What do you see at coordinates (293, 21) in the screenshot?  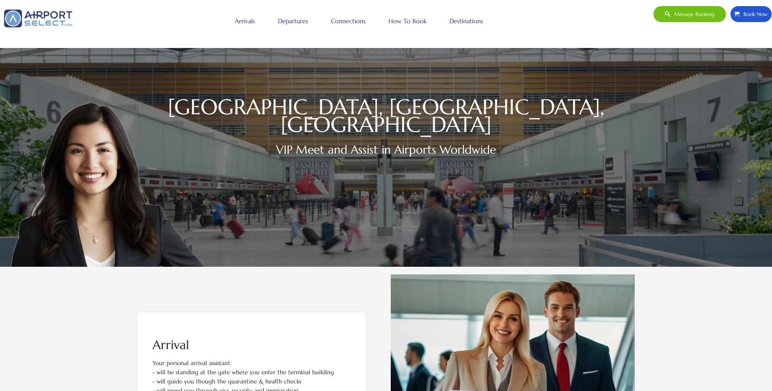 I see `a: Departures` at bounding box center [293, 21].